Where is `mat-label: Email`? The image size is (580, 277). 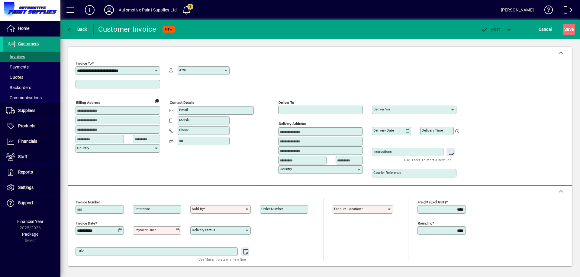
mat-label: Email is located at coordinates (183, 110).